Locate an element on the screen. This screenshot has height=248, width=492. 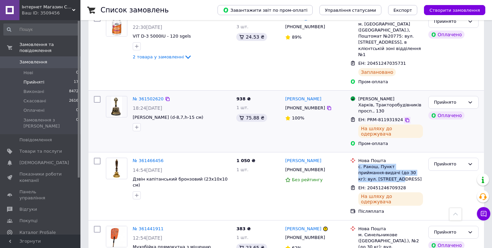
span: 376,72 ₴ is located at coordinates (247, 18).